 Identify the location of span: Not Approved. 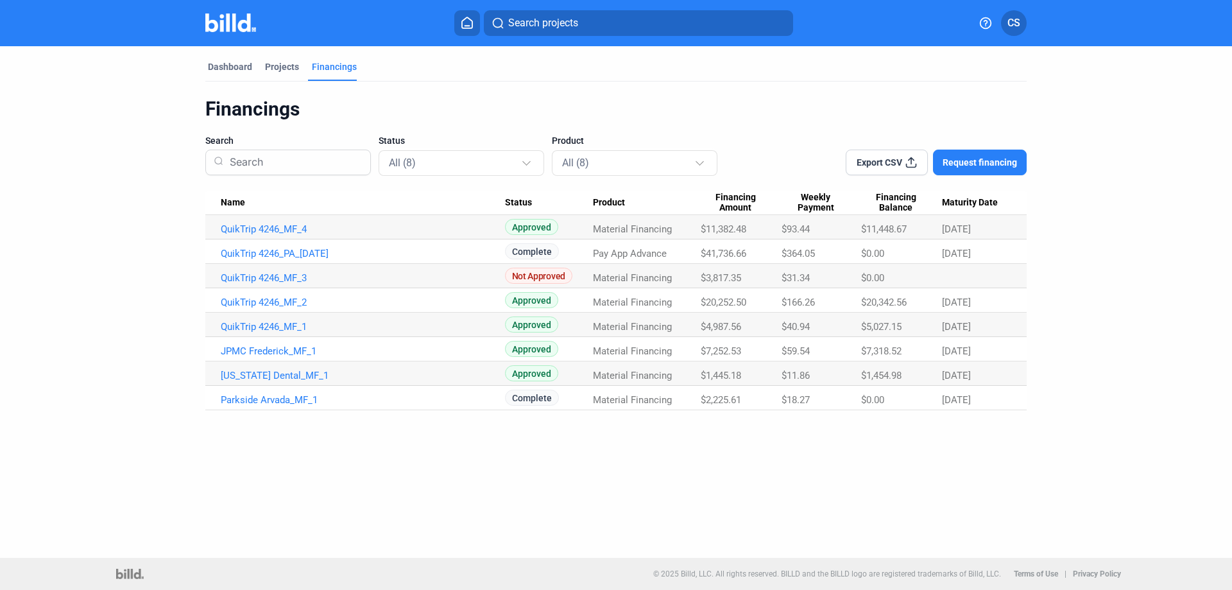
(538, 275).